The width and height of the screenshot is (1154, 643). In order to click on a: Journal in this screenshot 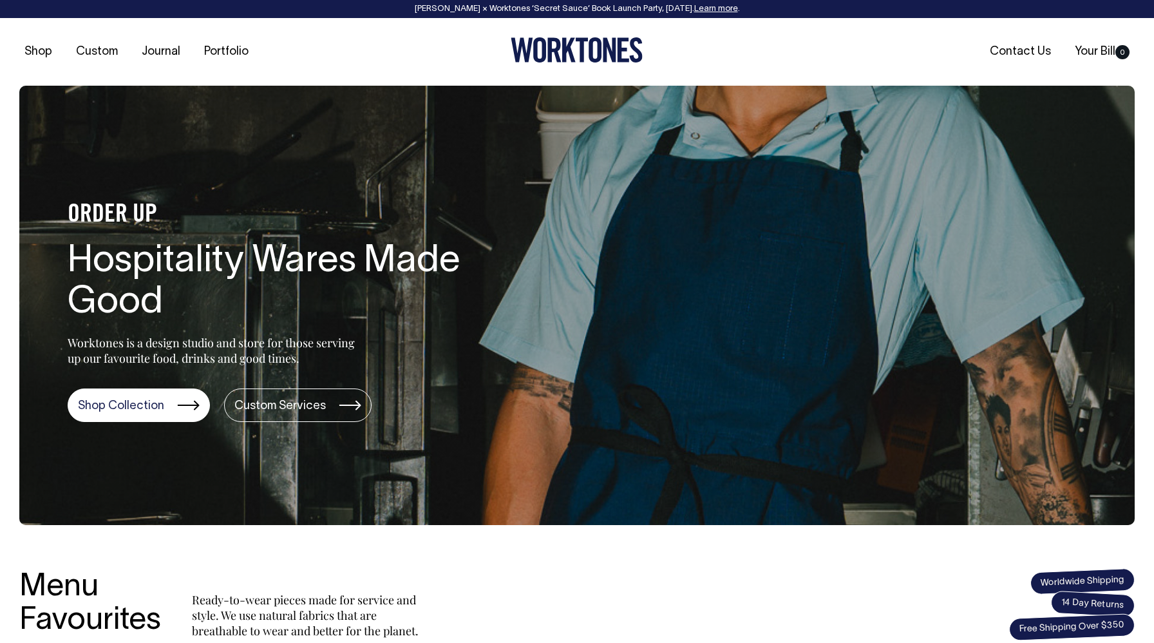, I will do `click(161, 52)`.